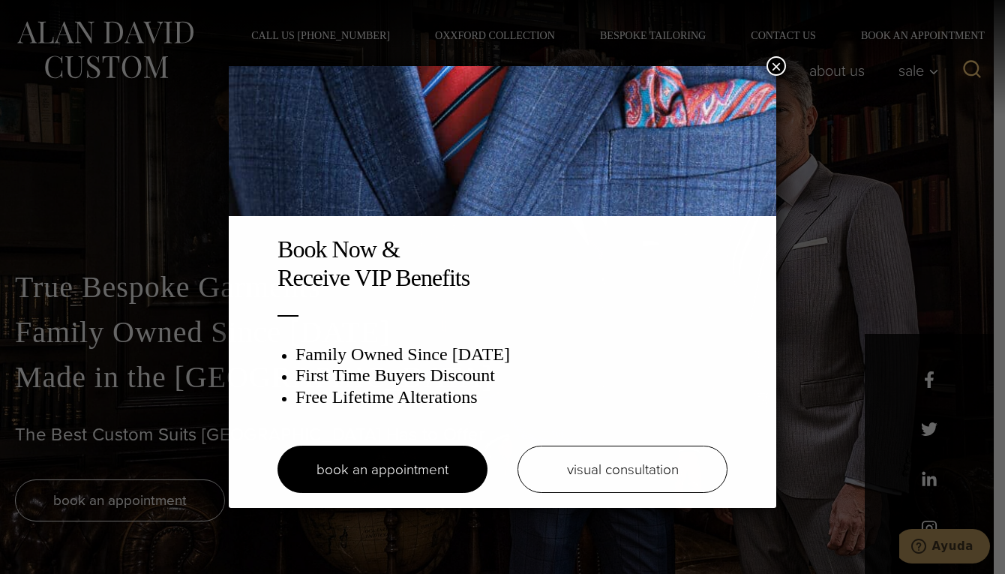 Image resolution: width=1005 pixels, height=574 pixels. I want to click on span: Ayuda, so click(53, 17).